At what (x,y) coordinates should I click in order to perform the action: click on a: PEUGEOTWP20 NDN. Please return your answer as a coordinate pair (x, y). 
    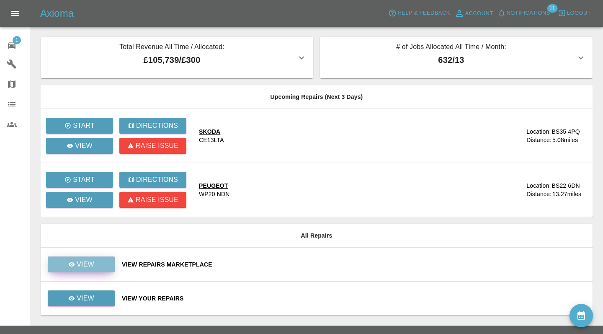
    Looking at the image, I should click on (358, 190).